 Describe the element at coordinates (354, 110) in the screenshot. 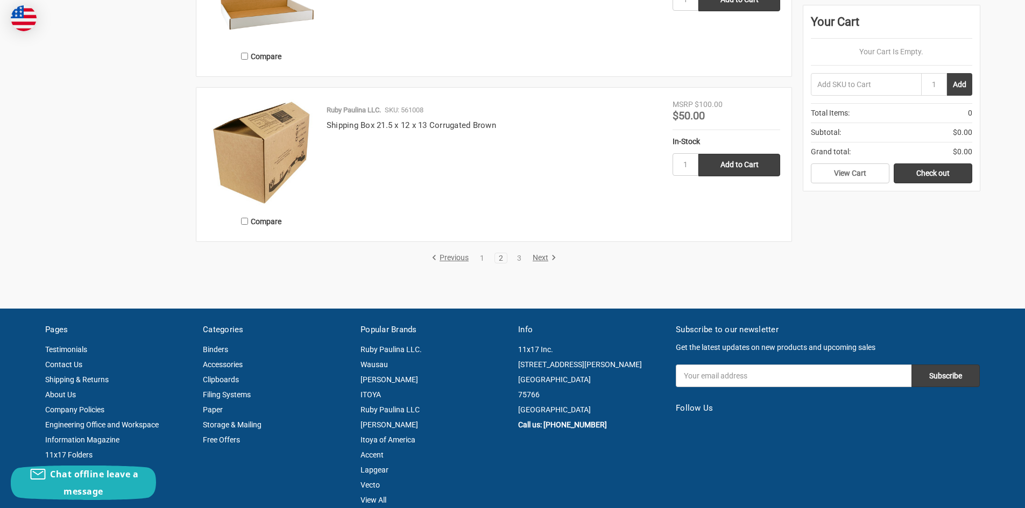

I see `p: Ruby Paulina LLC.` at that location.